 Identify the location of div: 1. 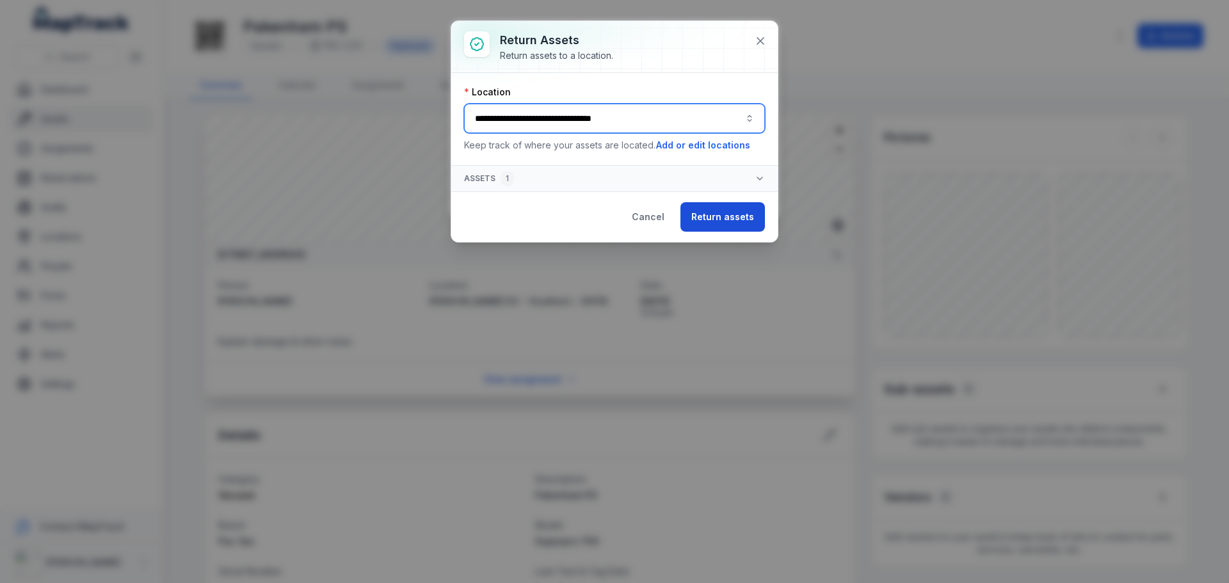
(507, 179).